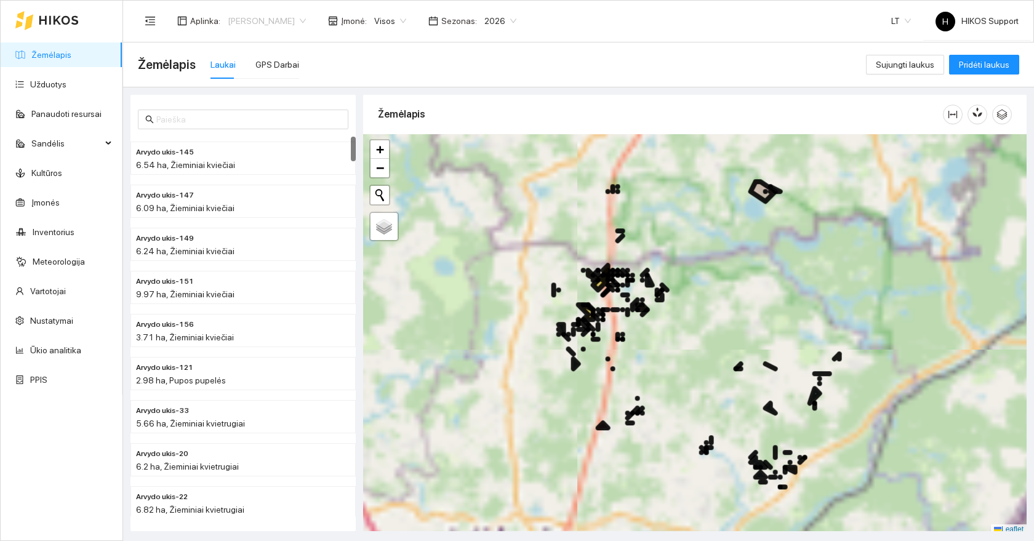  What do you see at coordinates (58, 262) in the screenshot?
I see `a: Meteorologija` at bounding box center [58, 262].